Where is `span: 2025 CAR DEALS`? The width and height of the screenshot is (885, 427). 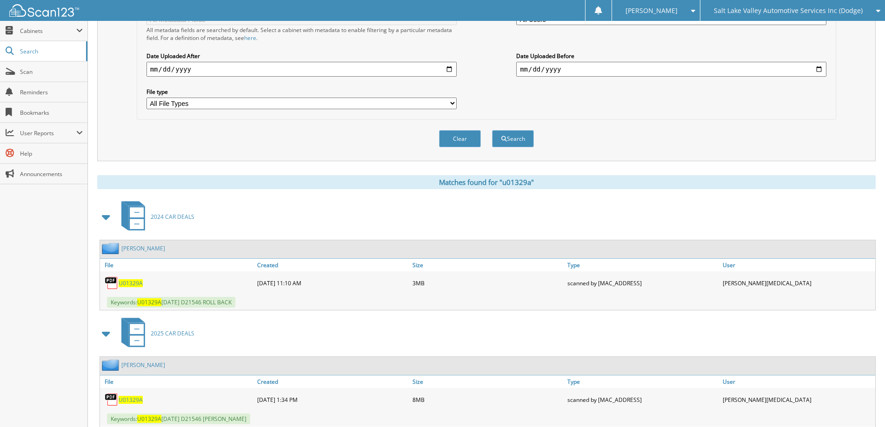
span: 2025 CAR DEALS is located at coordinates (173, 333).